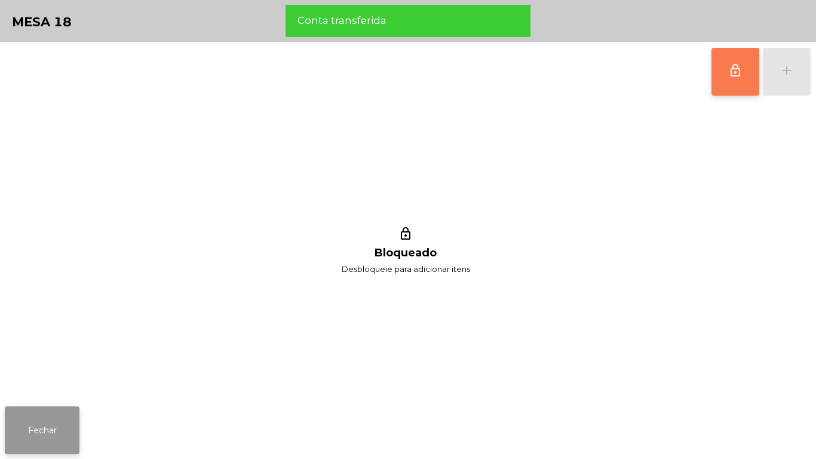 Image resolution: width=816 pixels, height=459 pixels. I want to click on button: Fechar, so click(42, 430).